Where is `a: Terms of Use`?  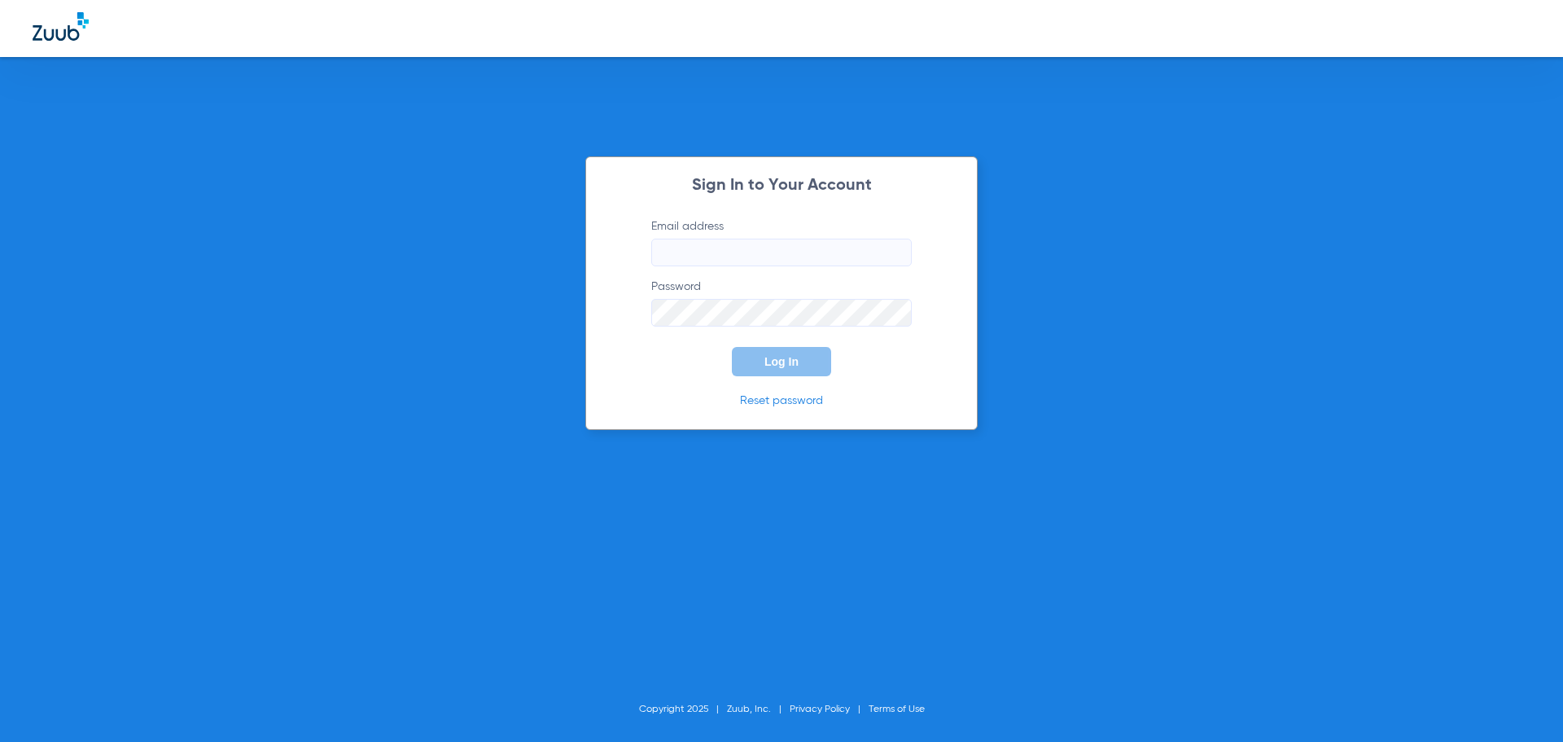
a: Terms of Use is located at coordinates (896, 709).